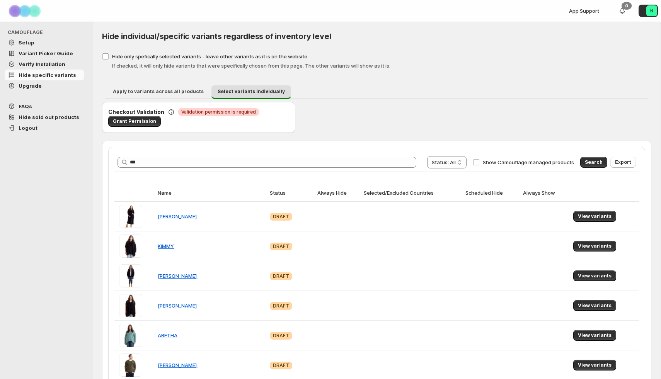  Describe the element at coordinates (492, 193) in the screenshot. I see `th: Scheduled Hide` at that location.